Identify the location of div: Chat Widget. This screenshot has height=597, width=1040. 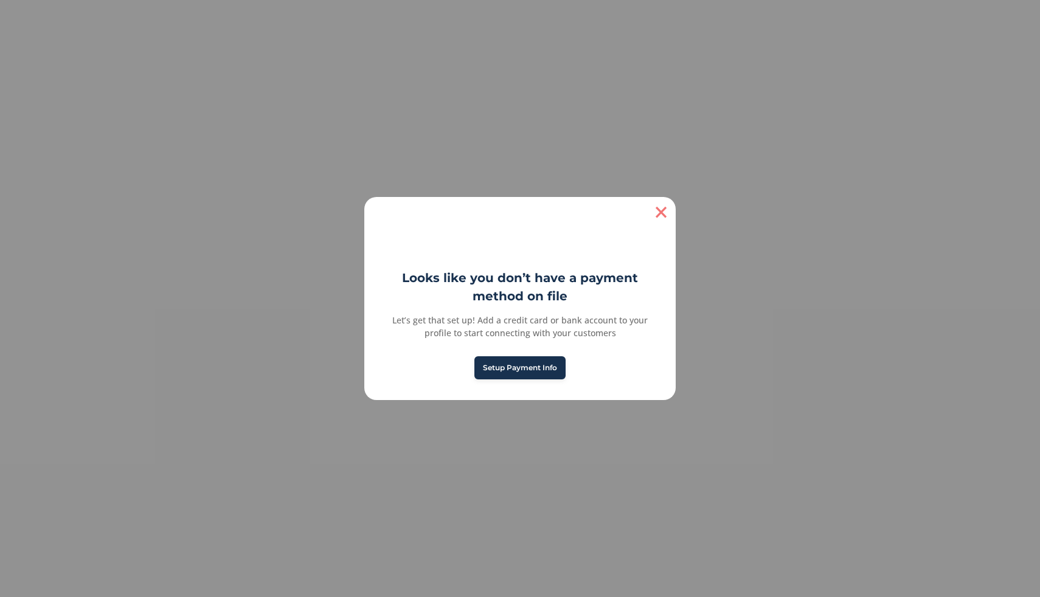
(1010, 568).